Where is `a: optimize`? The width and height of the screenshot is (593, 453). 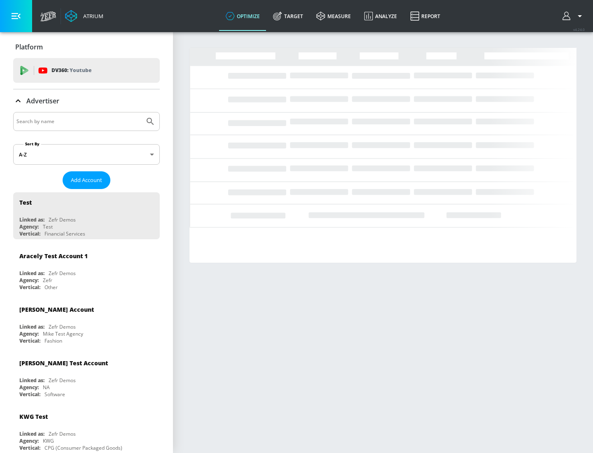 a: optimize is located at coordinates (242, 16).